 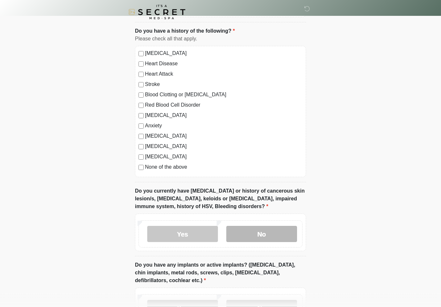 What do you see at coordinates (224, 105) in the screenshot?
I see `label: Red Blood Cell Disorder` at bounding box center [224, 105].